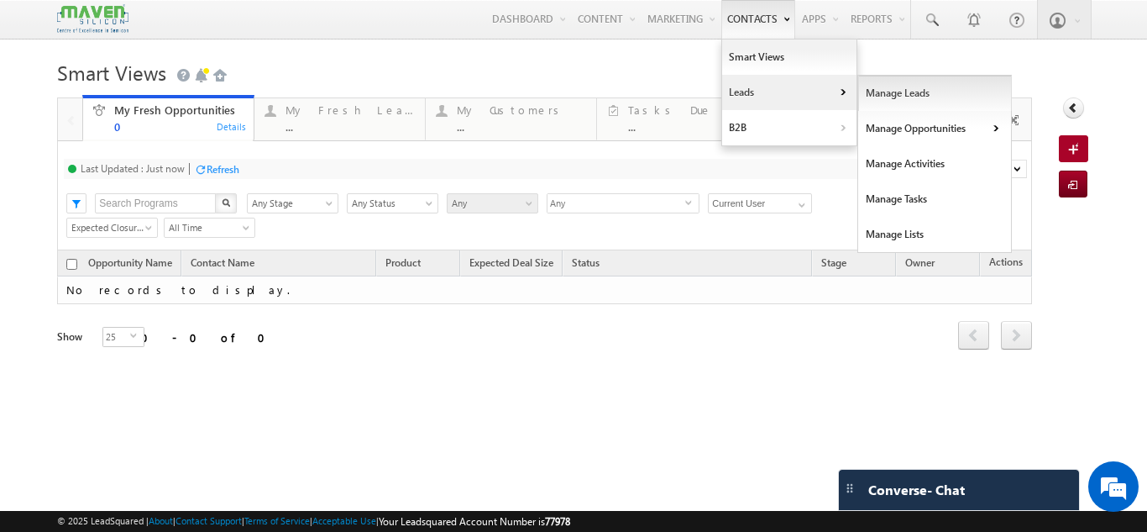  I want to click on div: Show, so click(73, 337).